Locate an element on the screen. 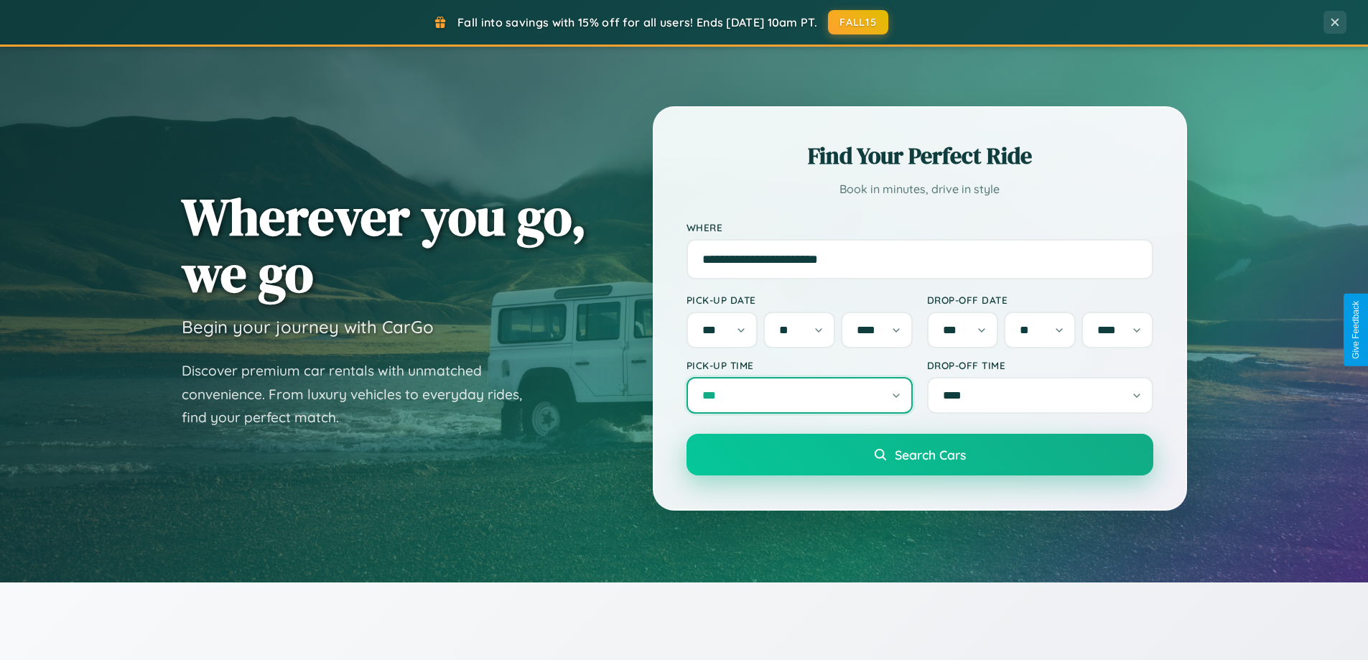 The image size is (1368, 660). label: Drop-off Date is located at coordinates (1040, 299).